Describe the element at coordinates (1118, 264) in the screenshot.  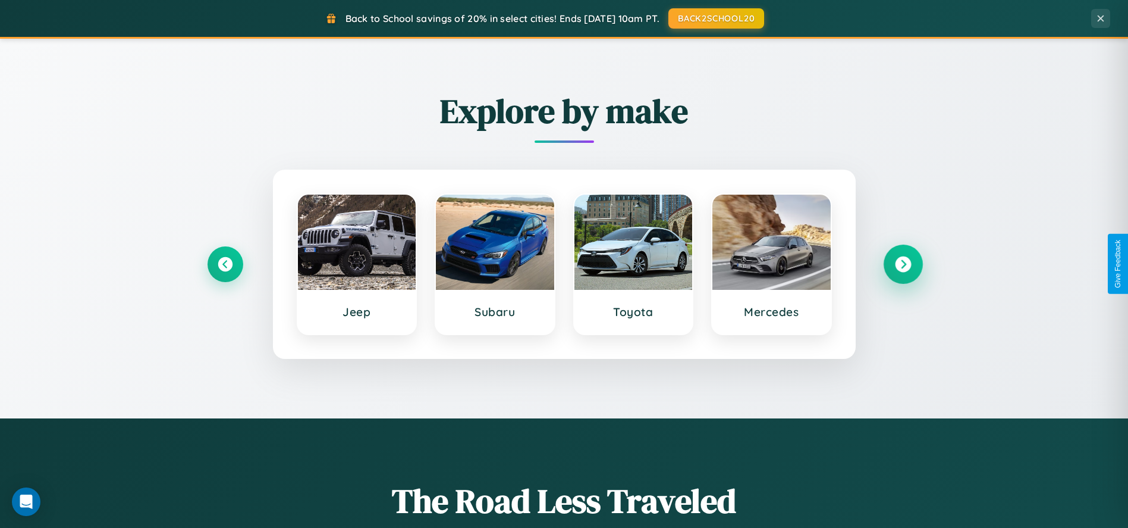
I see `div: Give Feedback` at that location.